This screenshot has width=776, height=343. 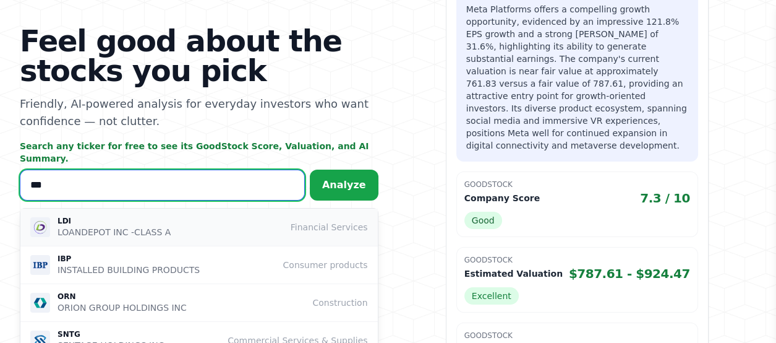 I want to click on p: Company Score, so click(x=502, y=198).